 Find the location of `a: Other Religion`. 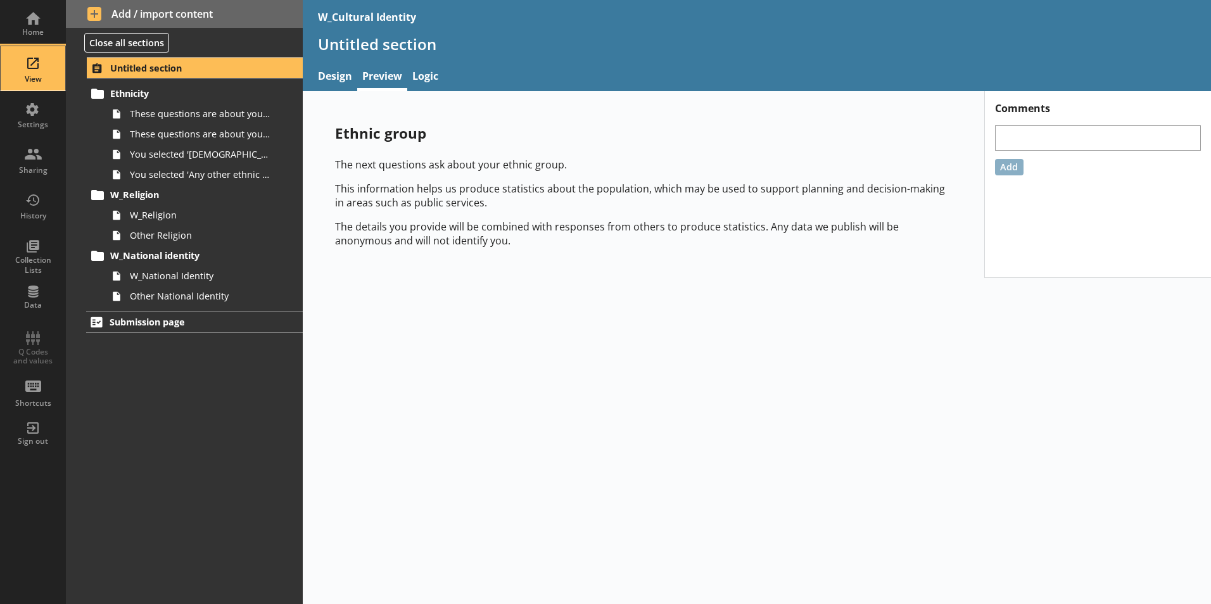

a: Other Religion is located at coordinates (205, 236).